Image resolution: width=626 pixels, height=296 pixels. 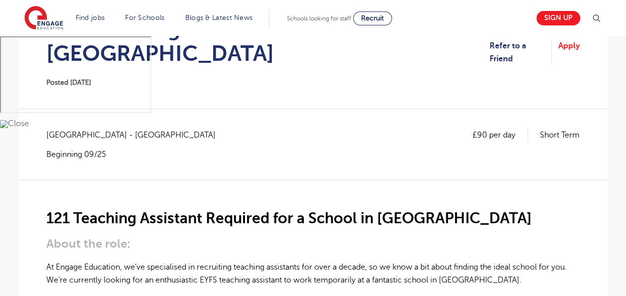 I want to click on p: Short Term, so click(x=560, y=135).